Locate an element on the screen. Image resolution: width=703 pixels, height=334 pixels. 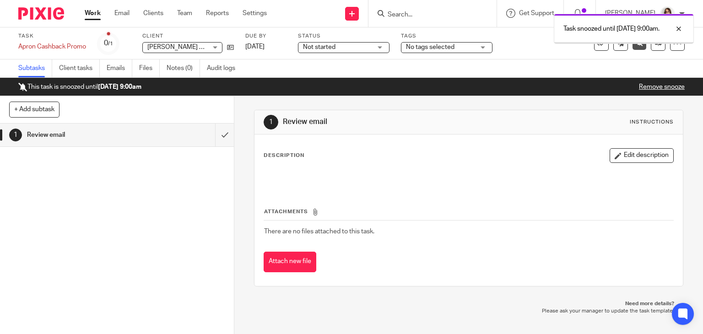
img: Caroline%20-%20HS%20-%20LI.png is located at coordinates (667, 14).